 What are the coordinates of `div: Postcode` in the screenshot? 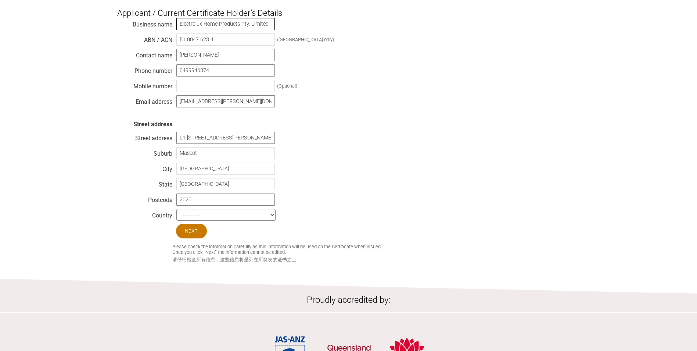 It's located at (145, 198).